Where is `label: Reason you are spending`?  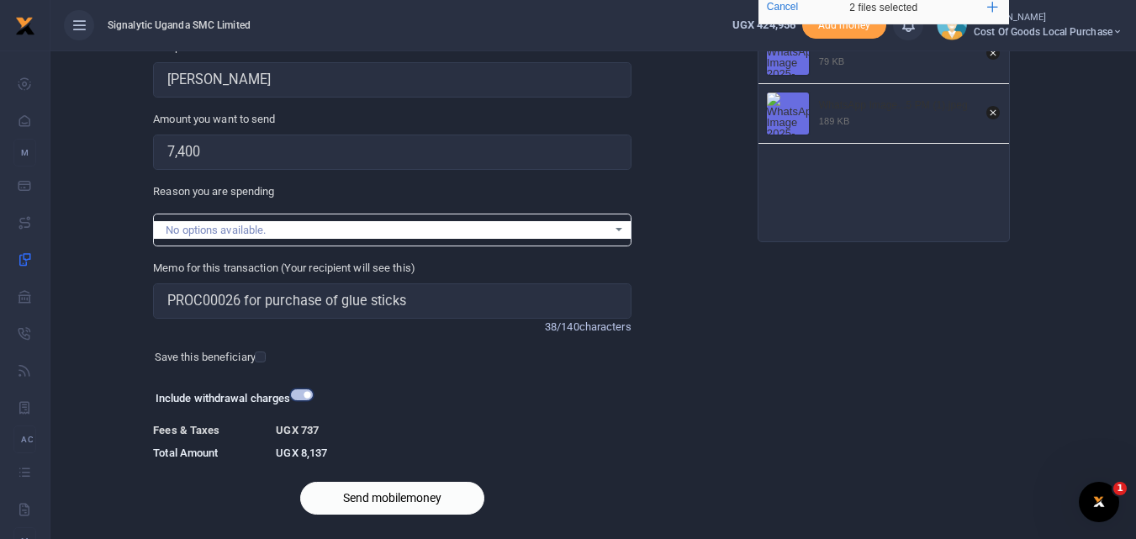
label: Reason you are spending is located at coordinates (214, 192).